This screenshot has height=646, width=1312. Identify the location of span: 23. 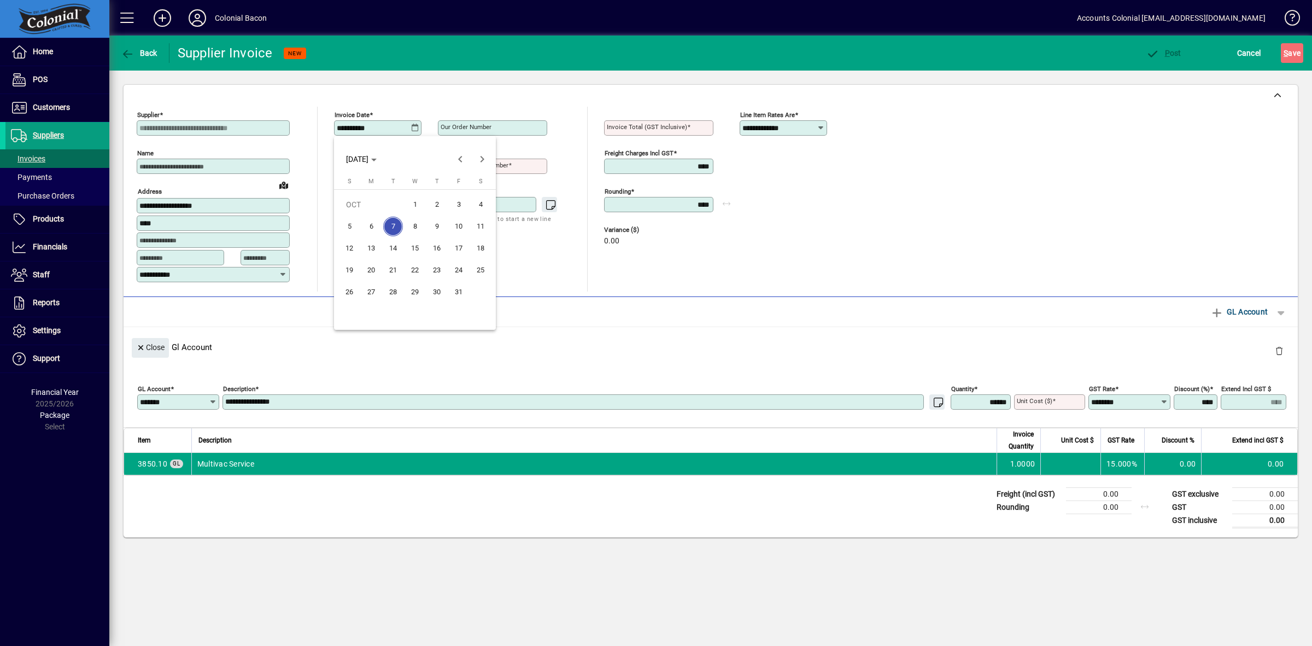
(437, 270).